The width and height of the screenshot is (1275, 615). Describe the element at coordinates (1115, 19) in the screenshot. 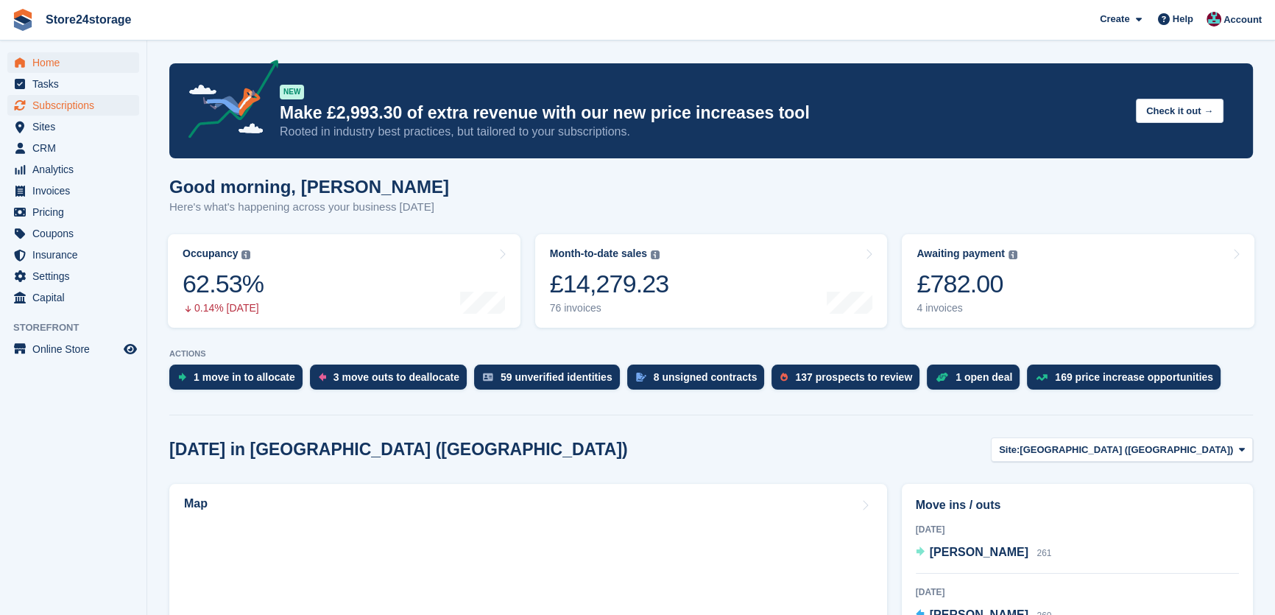

I see `span: Create` at that location.